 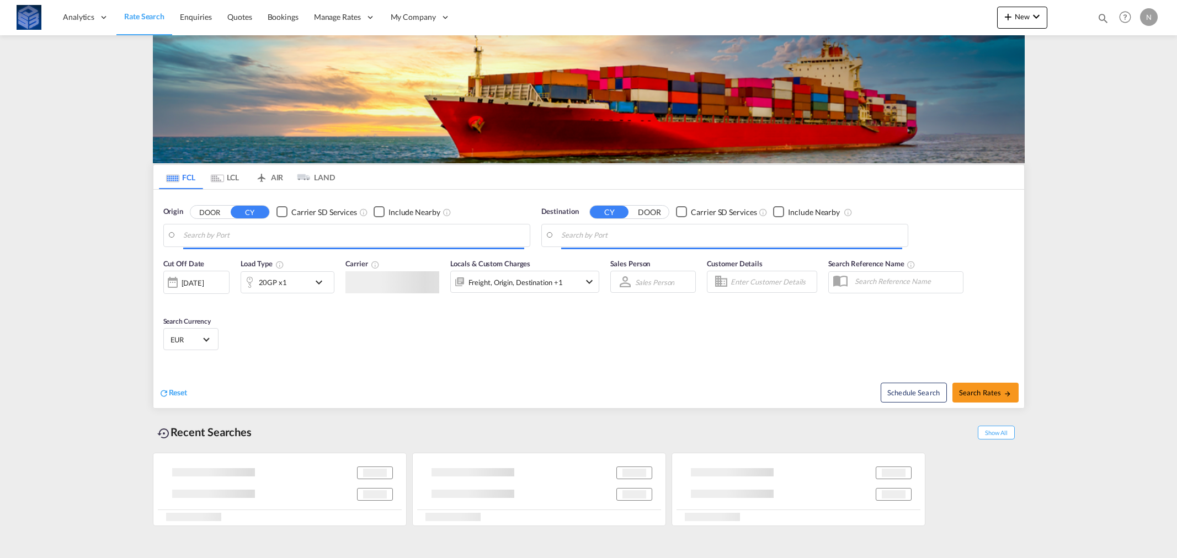 What do you see at coordinates (1103, 20) in the screenshot?
I see `div: icon-magnify` at bounding box center [1103, 20].